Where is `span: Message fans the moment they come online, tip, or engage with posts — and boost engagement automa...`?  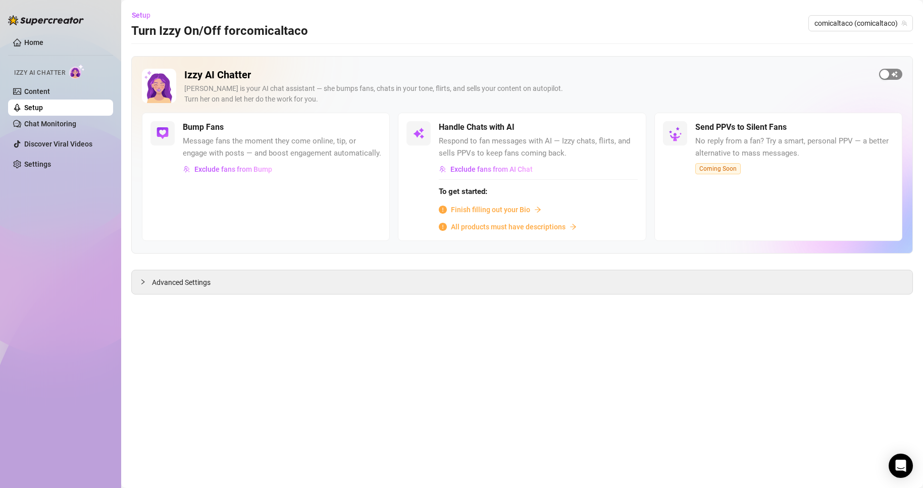 span: Message fans the moment they come online, tip, or engage with posts — and boost engagement automa... is located at coordinates (282, 147).